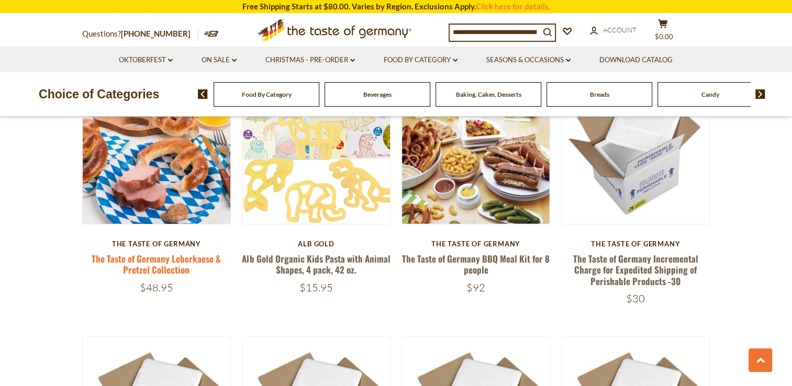 The width and height of the screenshot is (792, 386). Describe the element at coordinates (156, 150) in the screenshot. I see `img: The Taste of Germany Leberkaese & Pretzel Collection` at that location.